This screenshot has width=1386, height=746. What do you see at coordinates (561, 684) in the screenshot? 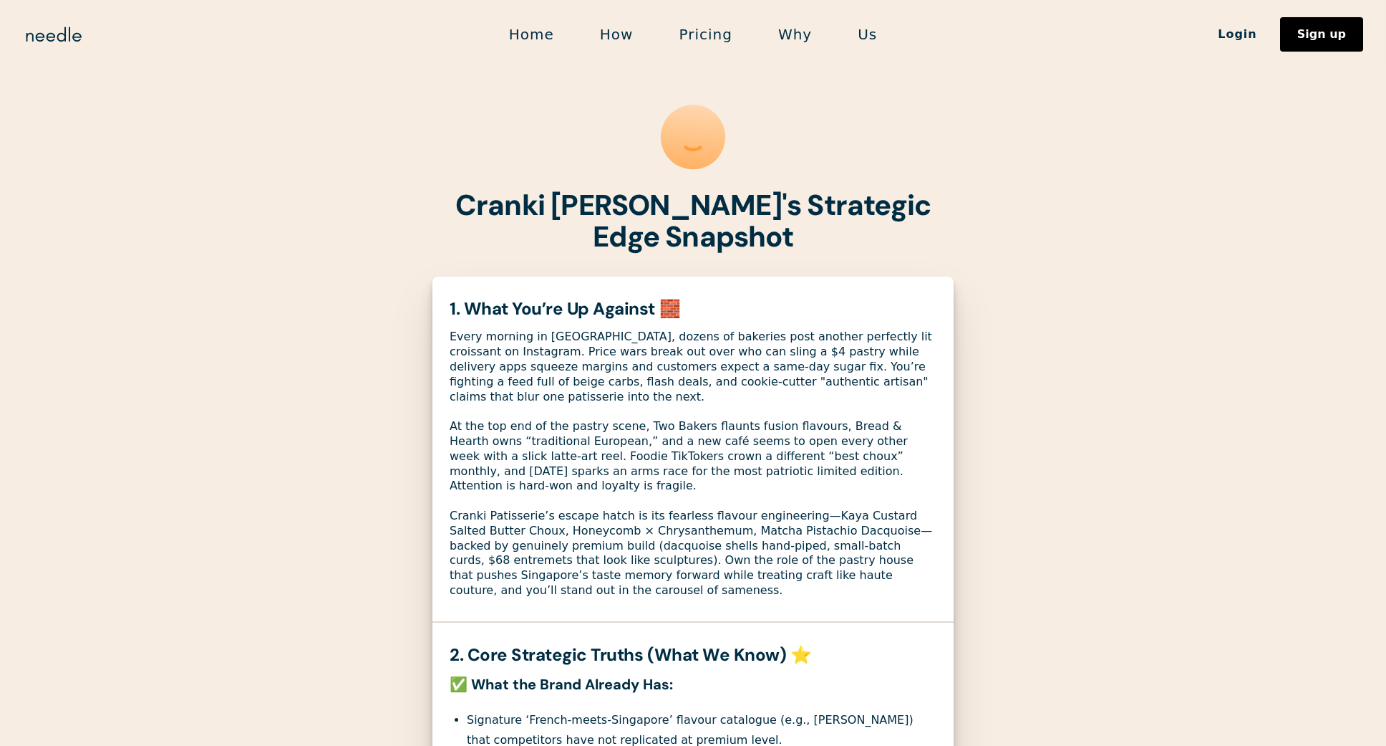
I see `span: ✅ What the Brand Already Has:` at bounding box center [561, 684].